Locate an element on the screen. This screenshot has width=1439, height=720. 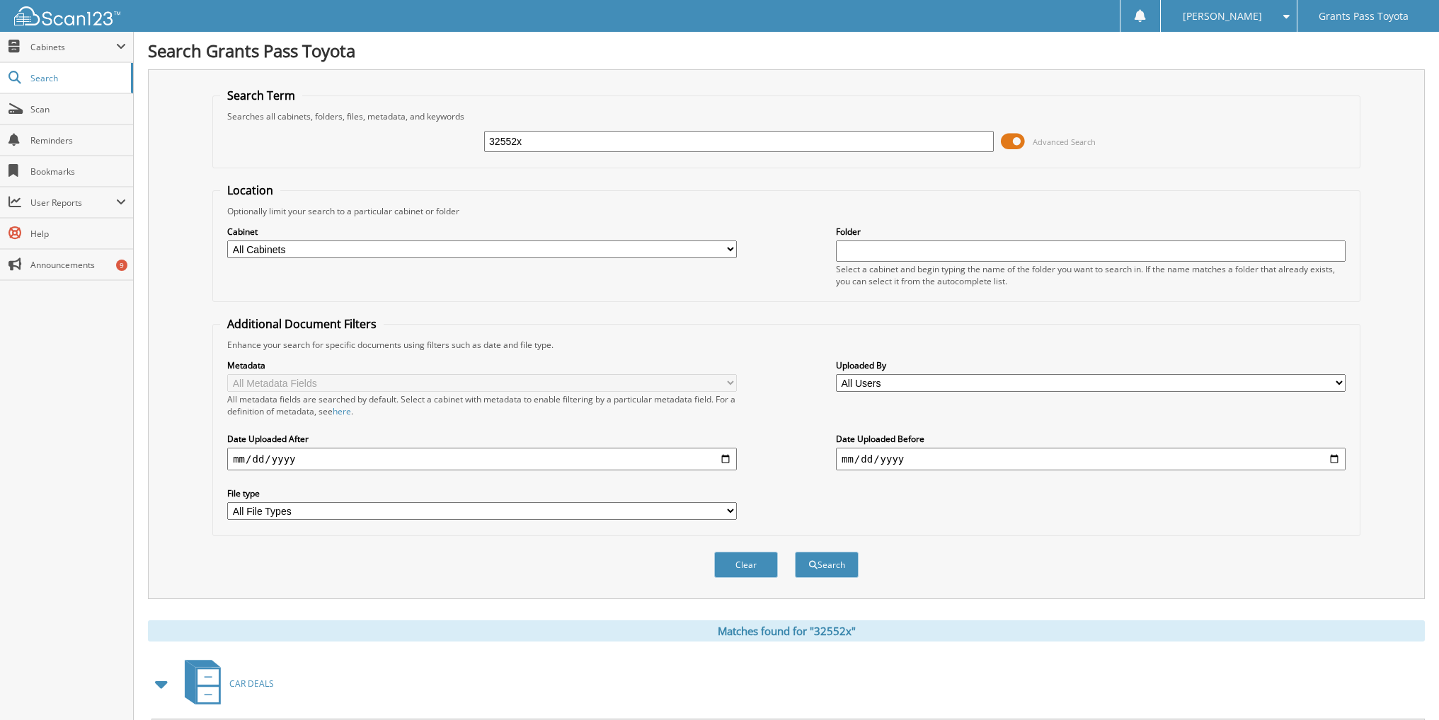
div: Optionally limit your search to a particular cabinet or folder is located at coordinates (786, 211).